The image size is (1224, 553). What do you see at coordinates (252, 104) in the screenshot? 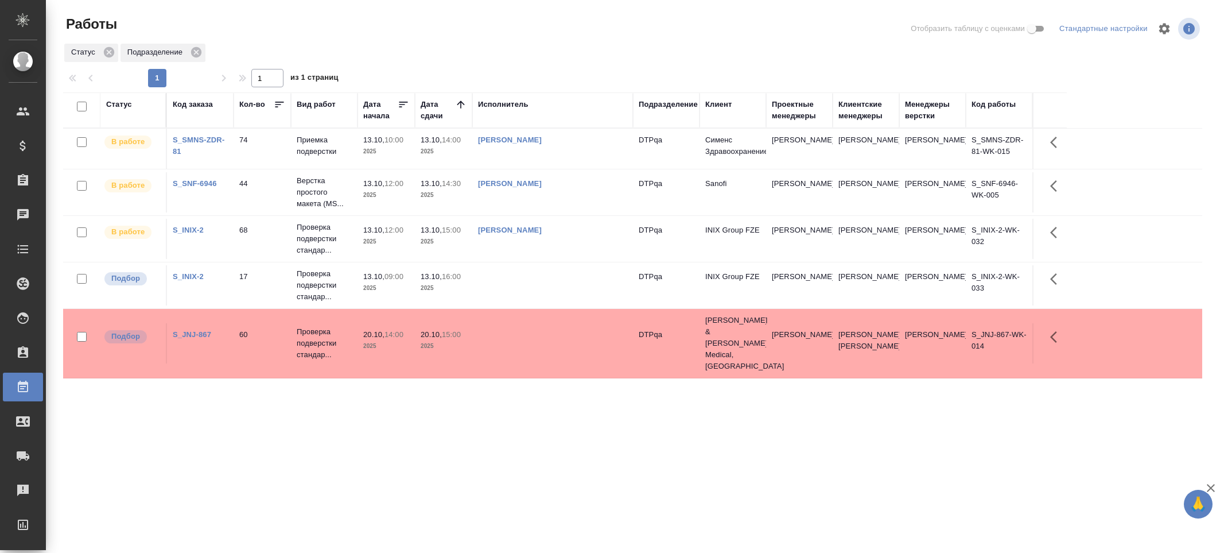
I see `div: Кол-во` at bounding box center [252, 104].